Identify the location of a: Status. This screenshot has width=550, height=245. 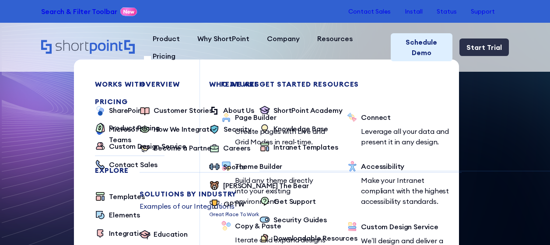
(446, 11).